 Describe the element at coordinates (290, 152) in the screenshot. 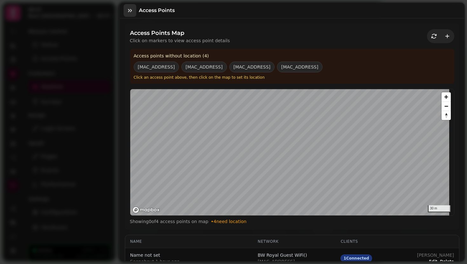

I see `canvas: Map` at that location.